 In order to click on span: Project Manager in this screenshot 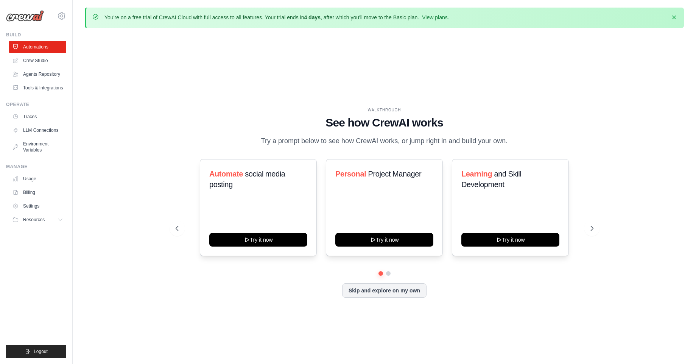, I will do `click(394, 174)`.